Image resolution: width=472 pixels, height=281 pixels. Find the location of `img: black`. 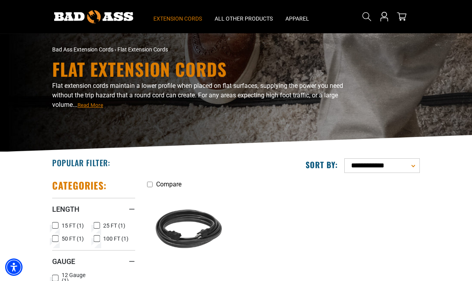

img: black is located at coordinates (188, 231).